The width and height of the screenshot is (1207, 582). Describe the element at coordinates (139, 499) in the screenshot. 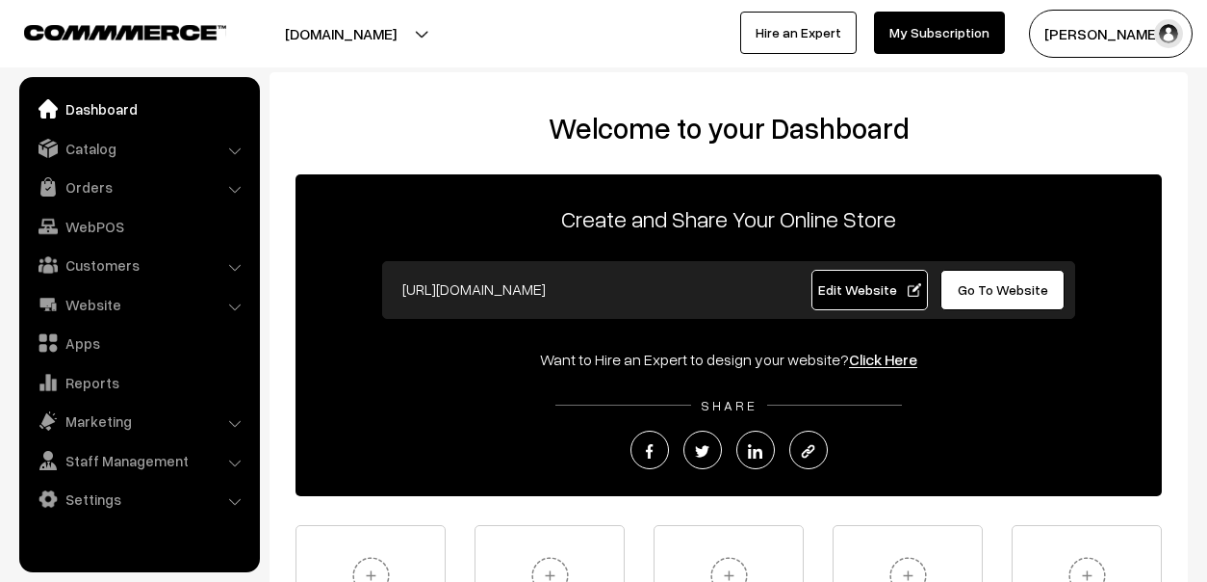

I see `a: Settings` at that location.